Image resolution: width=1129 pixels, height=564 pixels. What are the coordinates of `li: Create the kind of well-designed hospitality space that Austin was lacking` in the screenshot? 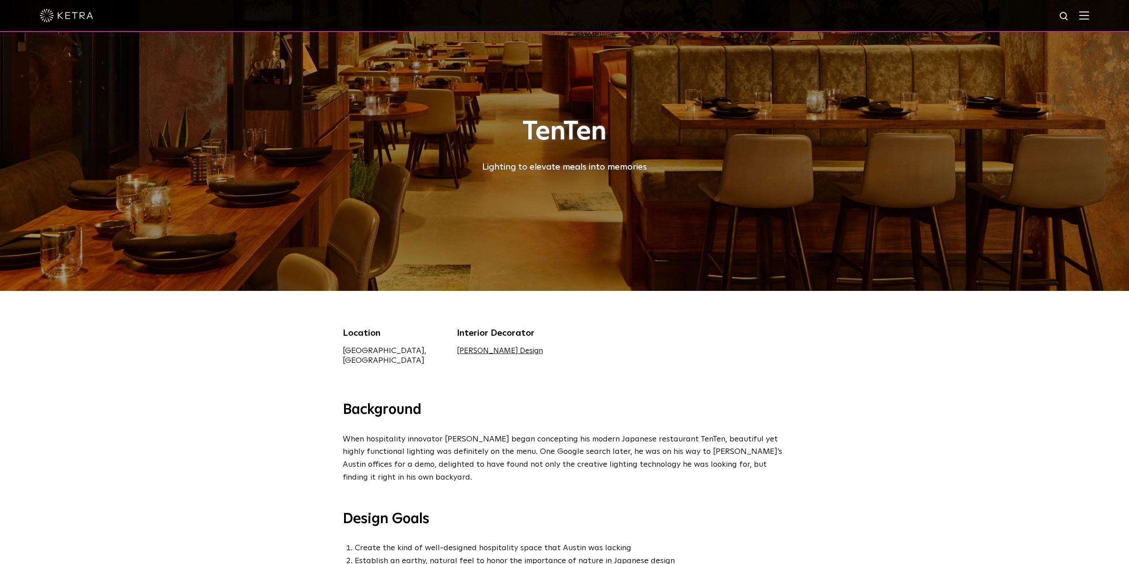 It's located at (570, 548).